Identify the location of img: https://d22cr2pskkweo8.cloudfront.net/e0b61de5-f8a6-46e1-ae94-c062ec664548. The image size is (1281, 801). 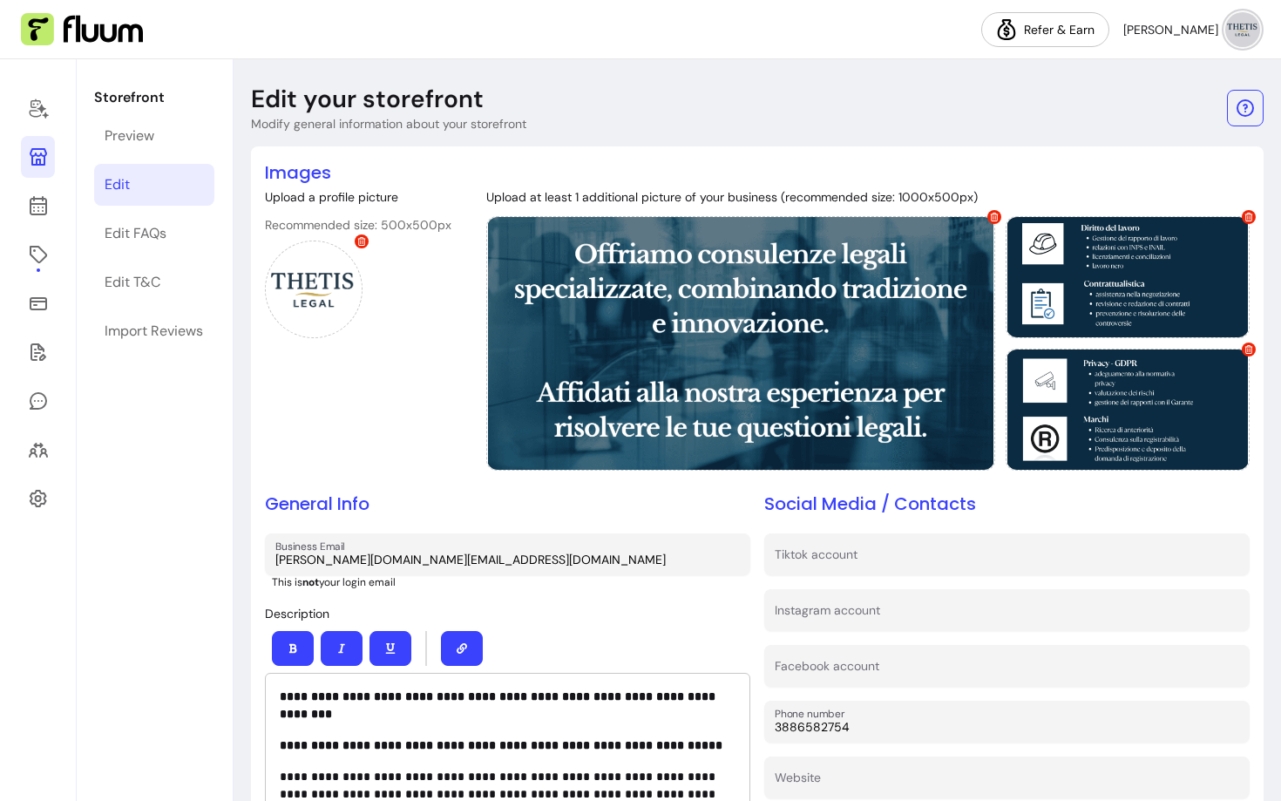
(314, 289).